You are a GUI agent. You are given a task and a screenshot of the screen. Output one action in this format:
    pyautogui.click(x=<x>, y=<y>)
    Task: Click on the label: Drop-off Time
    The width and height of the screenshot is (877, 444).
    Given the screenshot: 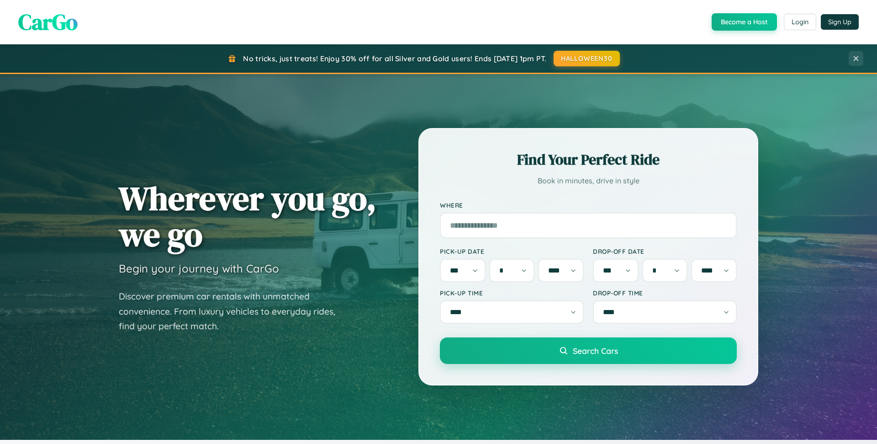 What is the action you would take?
    pyautogui.click(x=665, y=292)
    